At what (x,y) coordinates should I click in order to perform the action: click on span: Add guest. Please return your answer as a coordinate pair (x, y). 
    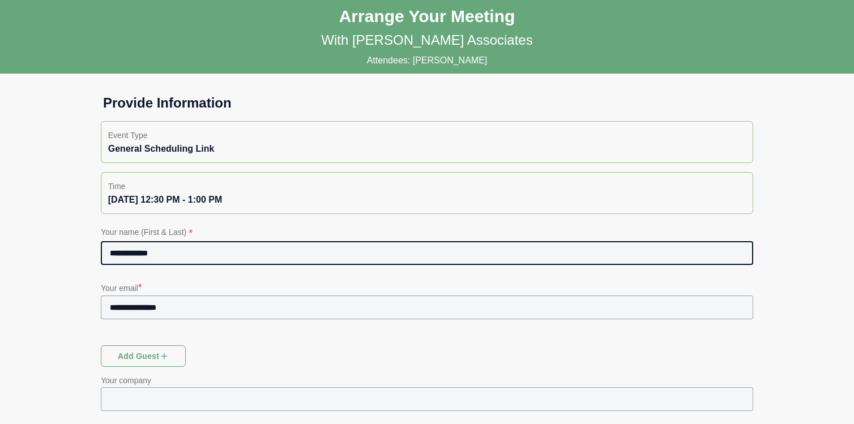
    Looking at the image, I should click on (143, 356).